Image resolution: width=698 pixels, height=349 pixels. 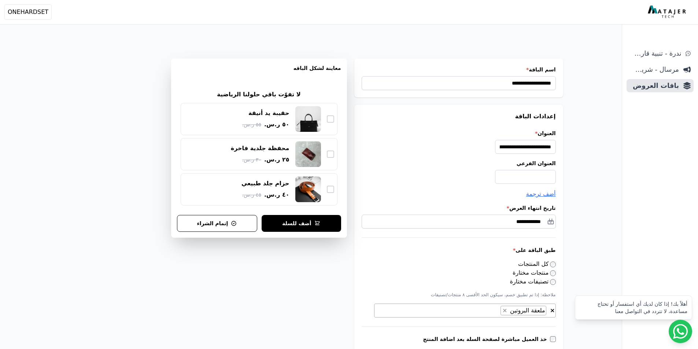 What do you see at coordinates (217, 223) in the screenshot?
I see `button: إتمام الشراء` at bounding box center [217, 223].